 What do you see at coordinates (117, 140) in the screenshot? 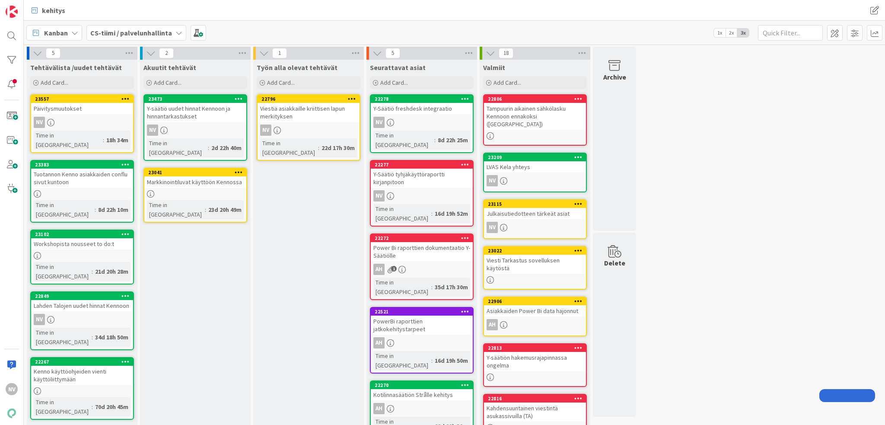
I see `div: 18h 34m` at bounding box center [117, 140].